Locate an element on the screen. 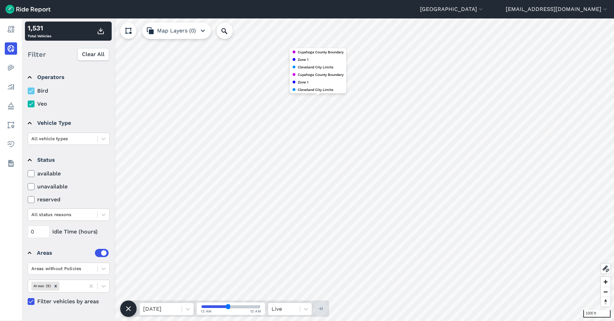 Image resolution: width=614 pixels, height=321 pixels. button: Clear All is located at coordinates (93, 54).